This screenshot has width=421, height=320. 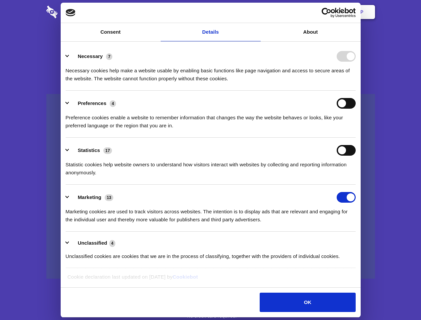 What do you see at coordinates (317, 12) in the screenshot?
I see `a: Login` at bounding box center [317, 12].